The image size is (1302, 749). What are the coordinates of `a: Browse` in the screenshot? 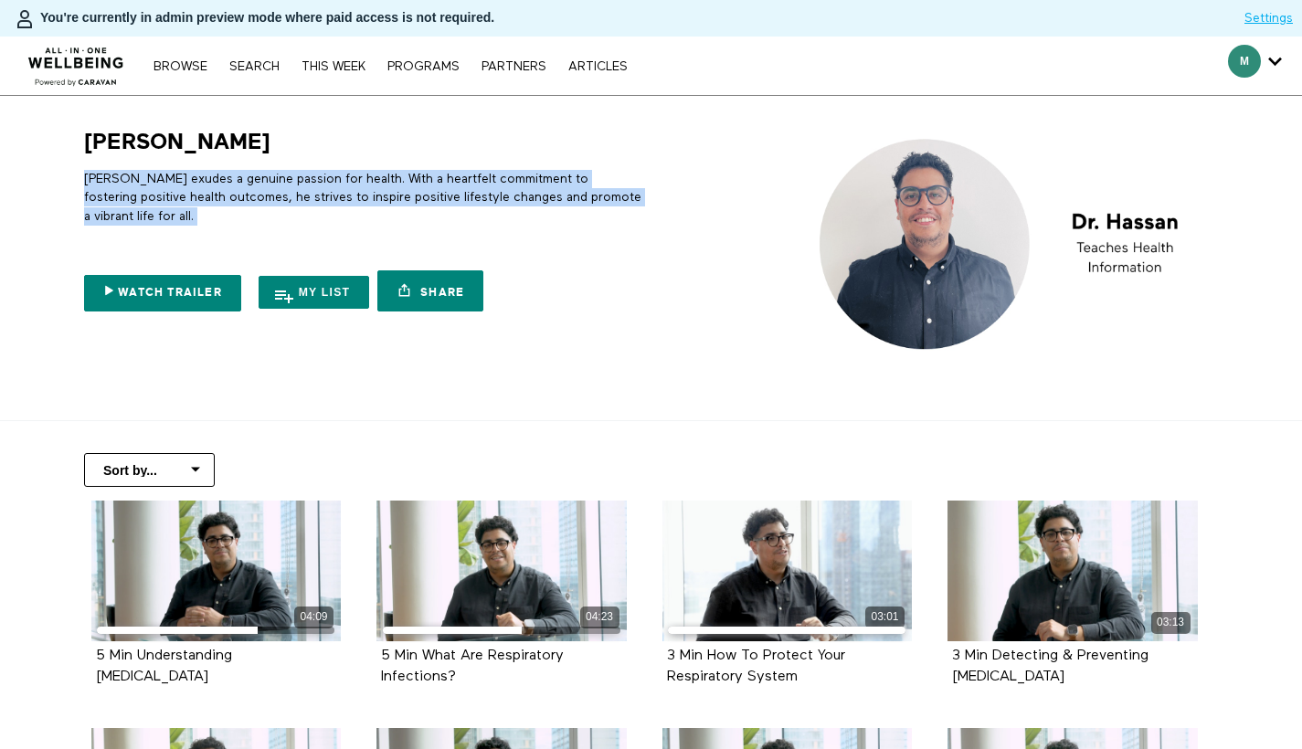 It's located at (180, 67).